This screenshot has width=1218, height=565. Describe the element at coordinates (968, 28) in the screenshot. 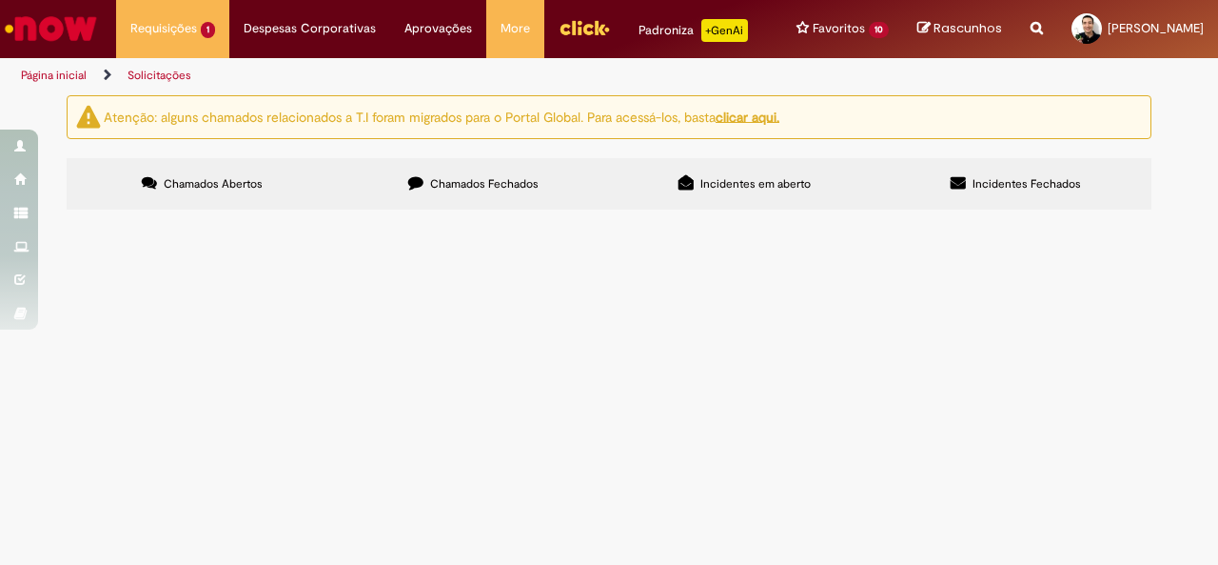

I see `span: Rascunhos` at that location.